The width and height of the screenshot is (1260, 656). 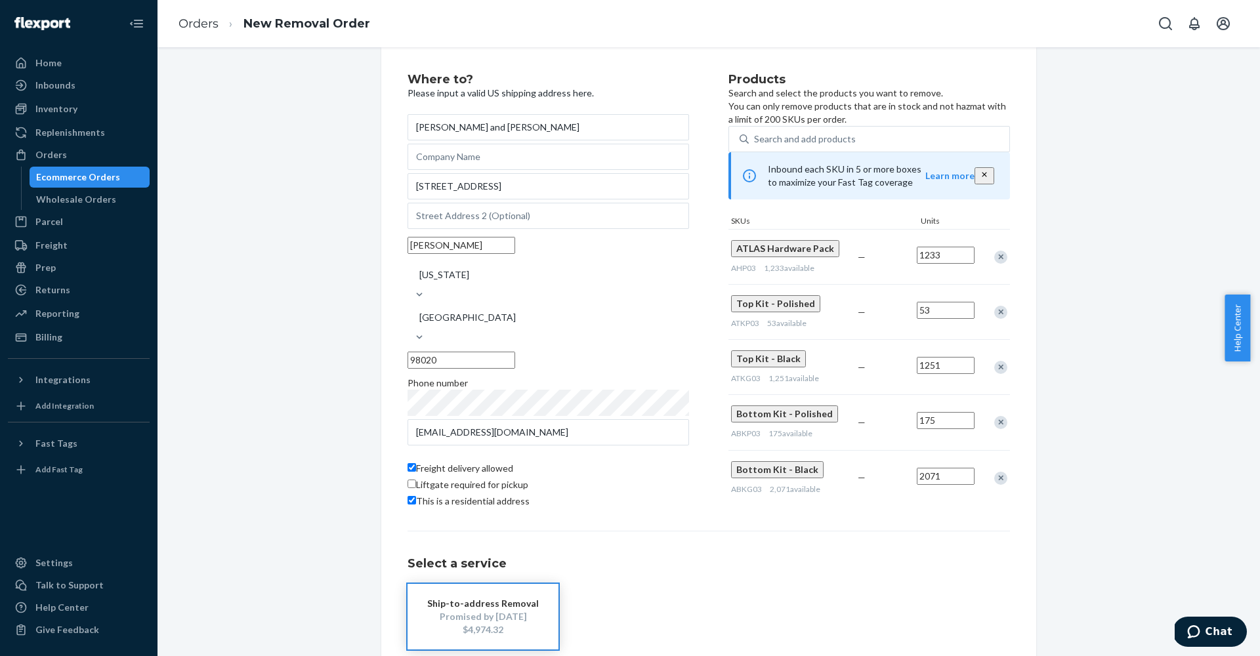 What do you see at coordinates (79, 563) in the screenshot?
I see `a: Settings` at bounding box center [79, 563].